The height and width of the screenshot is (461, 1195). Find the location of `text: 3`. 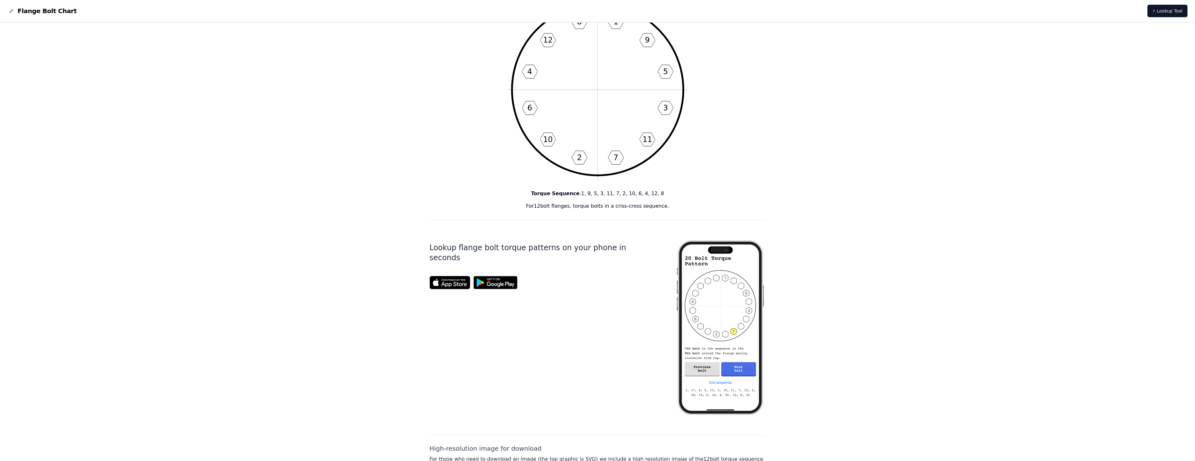

text: 3 is located at coordinates (665, 108).